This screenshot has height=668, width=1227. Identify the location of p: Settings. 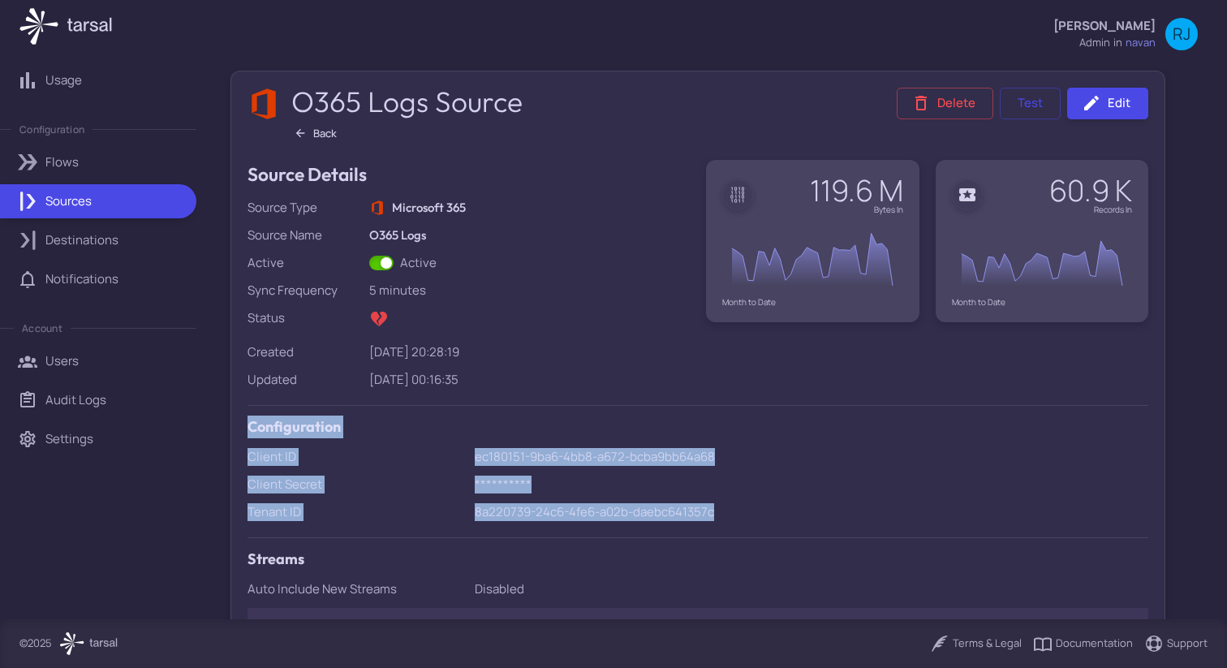
(69, 439).